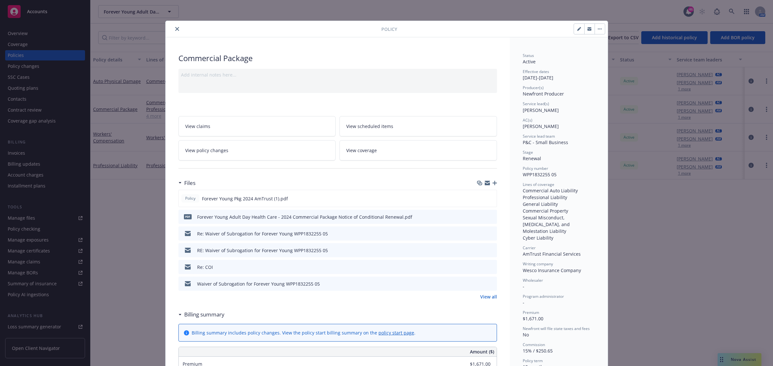 The image size is (773, 366). I want to click on a: policy start page, so click(396, 333).